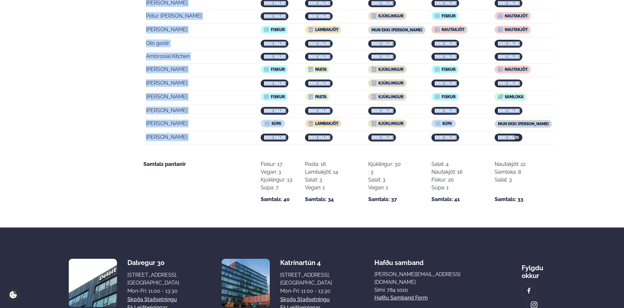 Image resolution: width=624 pixels, height=308 pixels. I want to click on strong: Samtals: 41, so click(446, 200).